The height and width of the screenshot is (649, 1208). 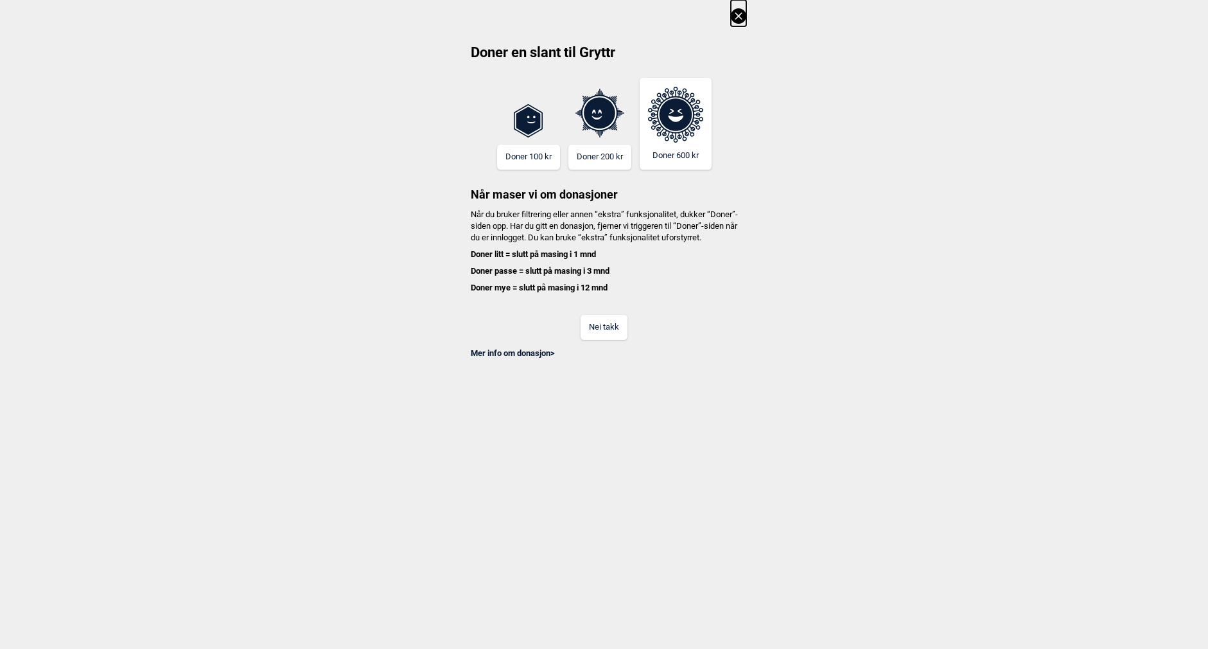 I want to click on button: Nei takk, so click(x=604, y=327).